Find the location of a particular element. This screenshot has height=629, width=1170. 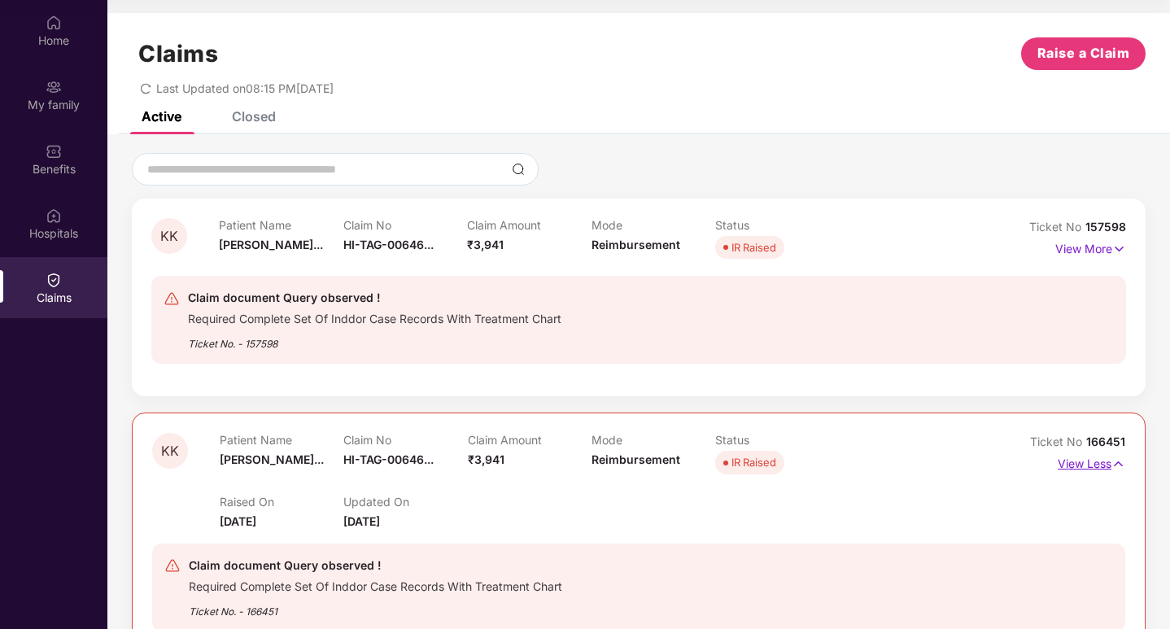

p: Raised On is located at coordinates (281, 501).